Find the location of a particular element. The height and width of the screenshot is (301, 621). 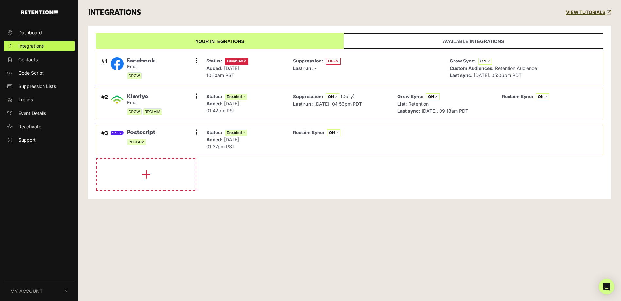

a: Support is located at coordinates (39, 140).